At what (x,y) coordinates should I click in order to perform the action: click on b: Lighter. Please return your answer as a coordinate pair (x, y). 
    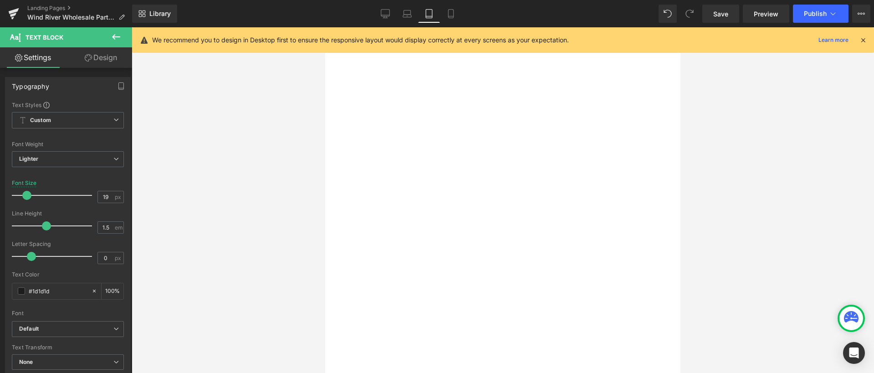
    Looking at the image, I should click on (29, 158).